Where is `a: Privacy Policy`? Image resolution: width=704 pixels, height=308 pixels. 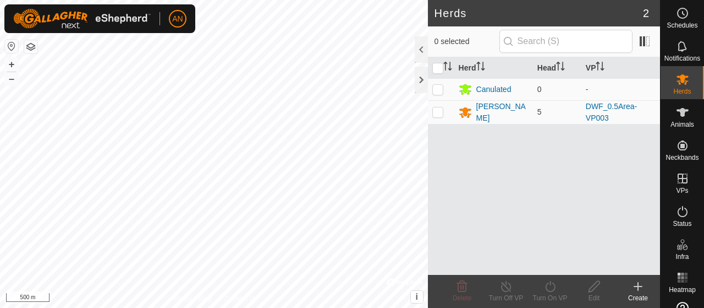 a: Privacy Policy is located at coordinates (191, 298).